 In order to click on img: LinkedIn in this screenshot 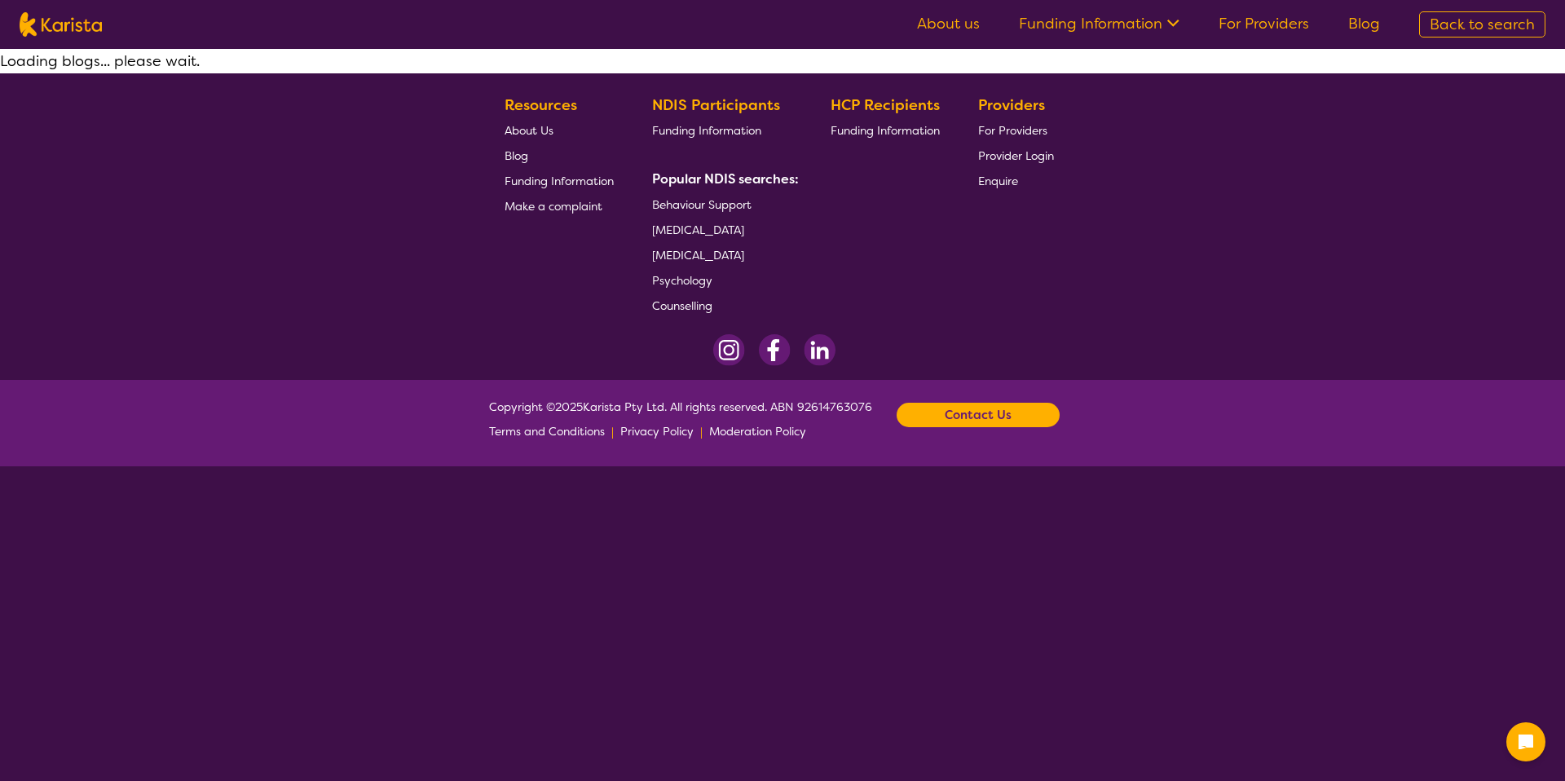, I will do `click(819, 350)`.